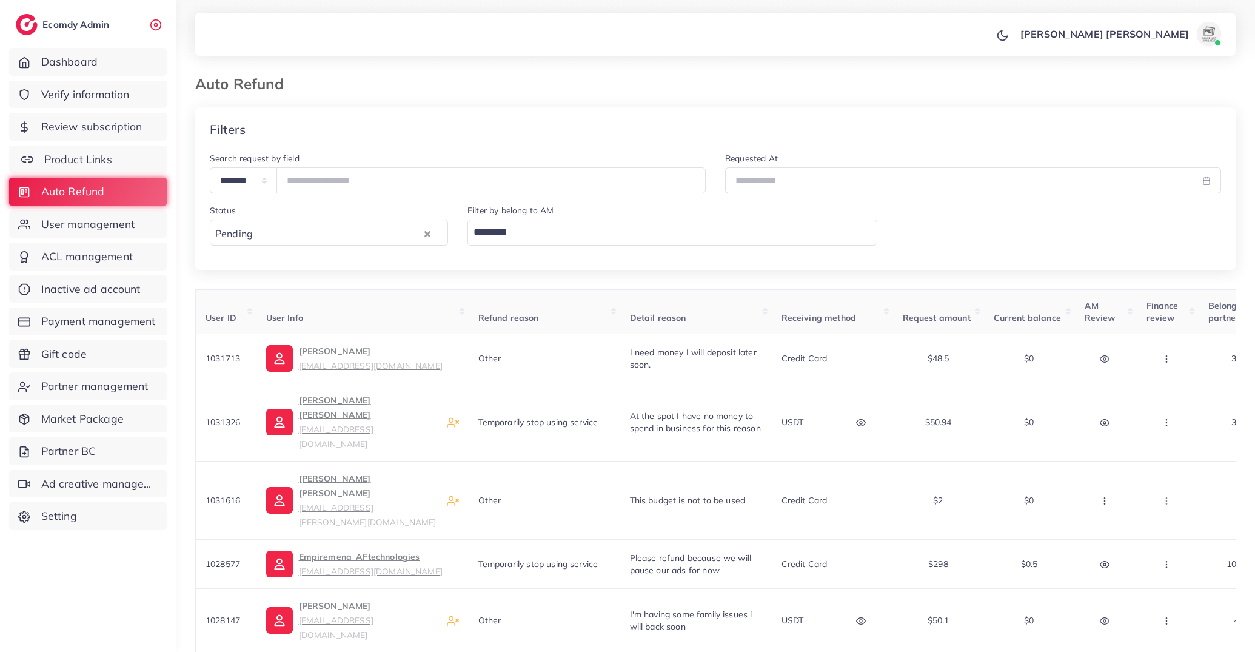 This screenshot has height=652, width=1255. I want to click on span: Ad creative management, so click(99, 484).